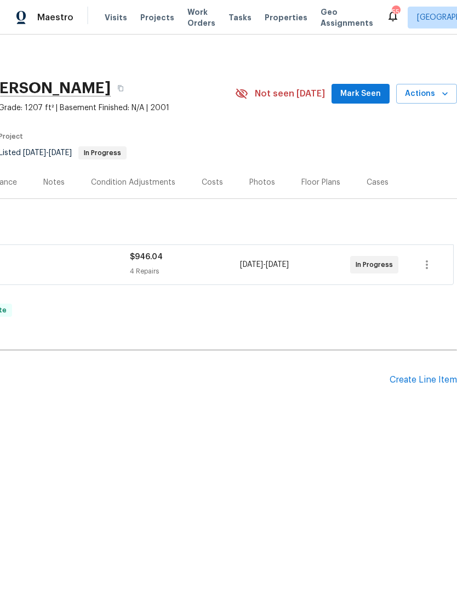  What do you see at coordinates (262, 182) in the screenshot?
I see `div: Photos` at bounding box center [262, 182].